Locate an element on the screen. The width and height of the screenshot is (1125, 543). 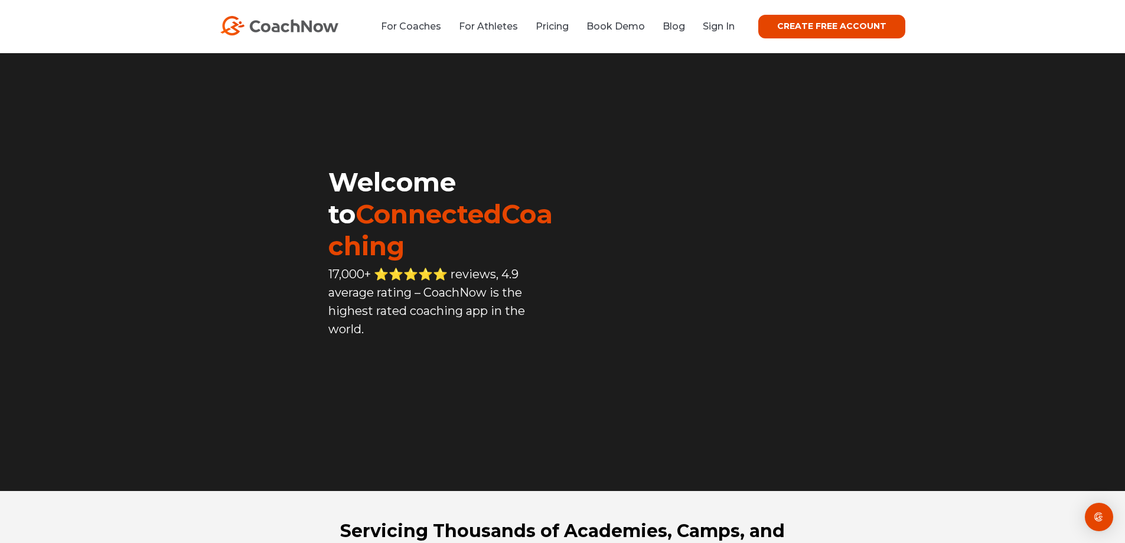
a: Book Demo is located at coordinates (616, 26).